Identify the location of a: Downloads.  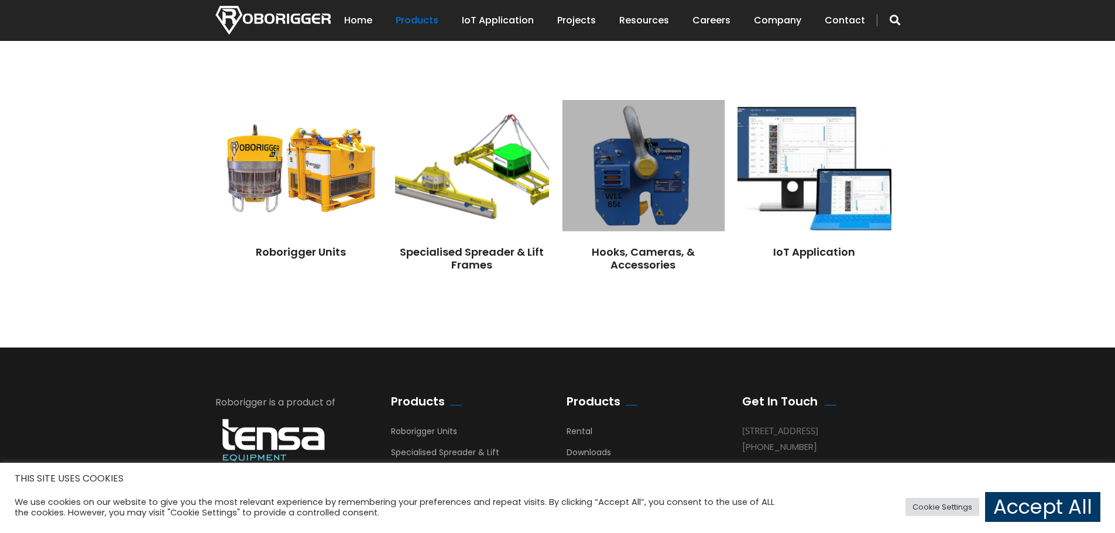
(589, 455).